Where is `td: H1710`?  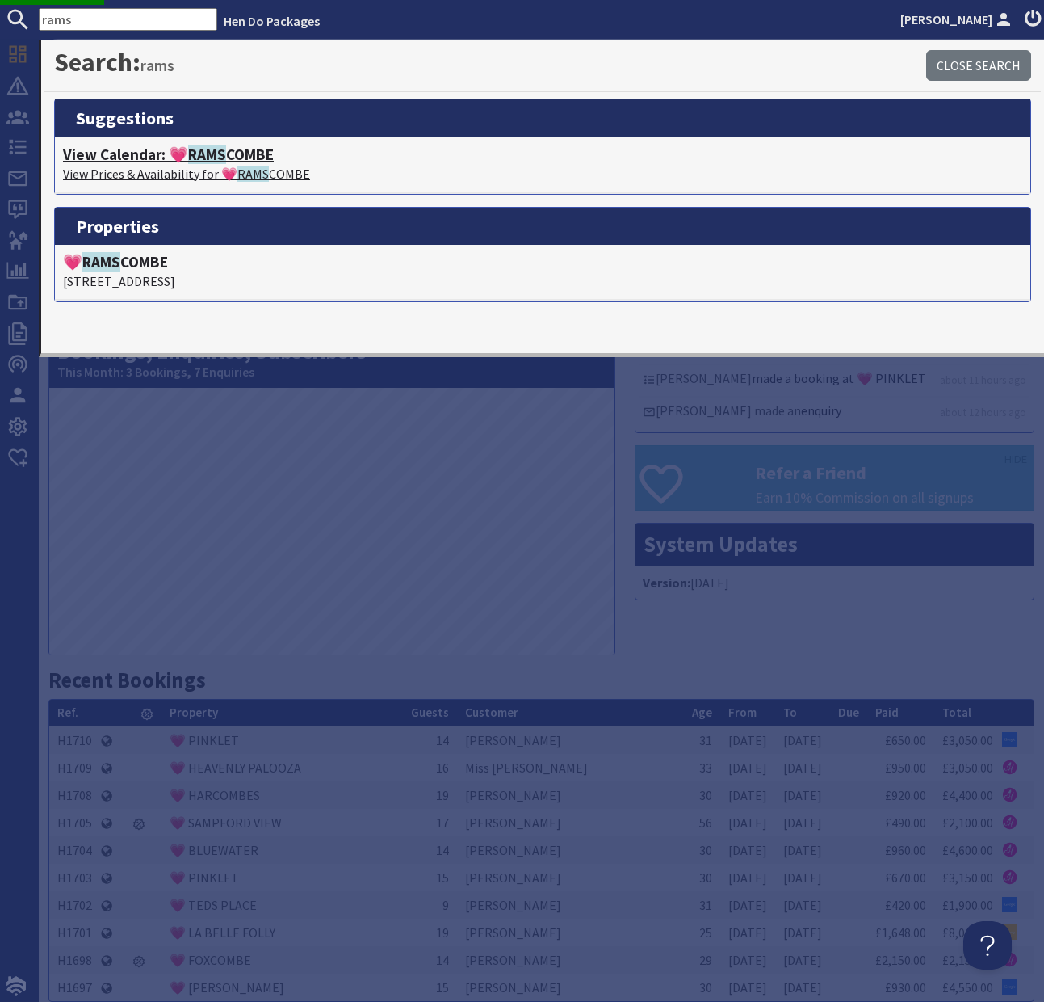 td: H1710 is located at coordinates (74, 740).